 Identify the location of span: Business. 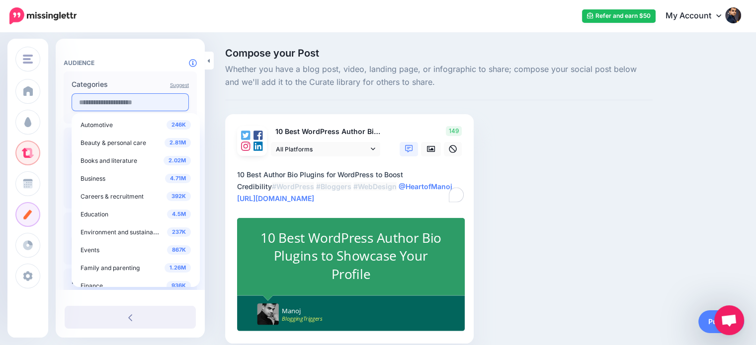
(93, 178).